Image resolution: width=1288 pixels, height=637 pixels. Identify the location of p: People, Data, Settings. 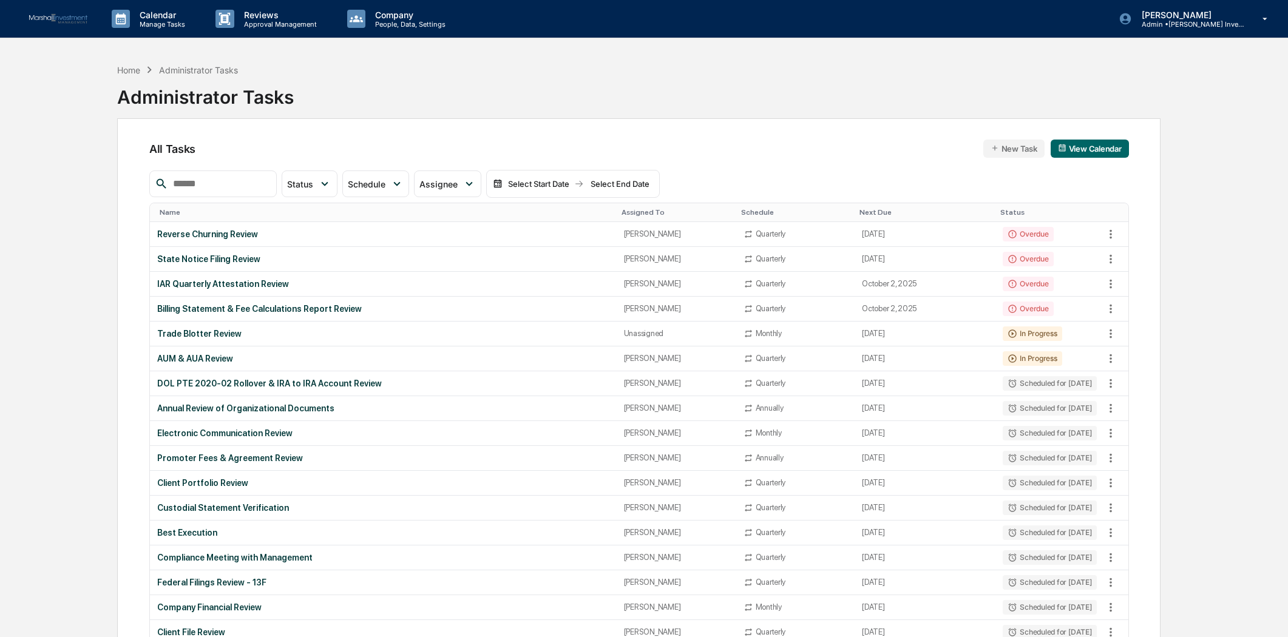
(408, 24).